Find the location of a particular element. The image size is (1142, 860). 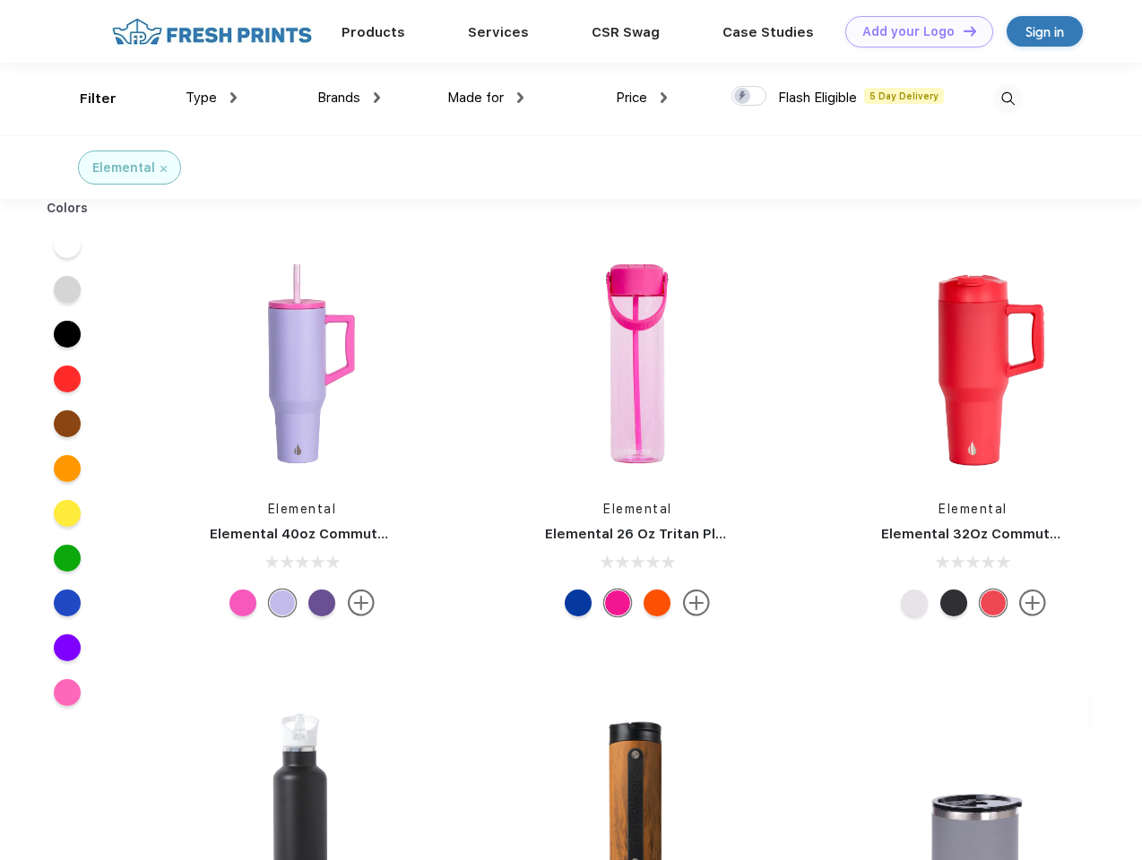

span: Brands is located at coordinates (339, 98).